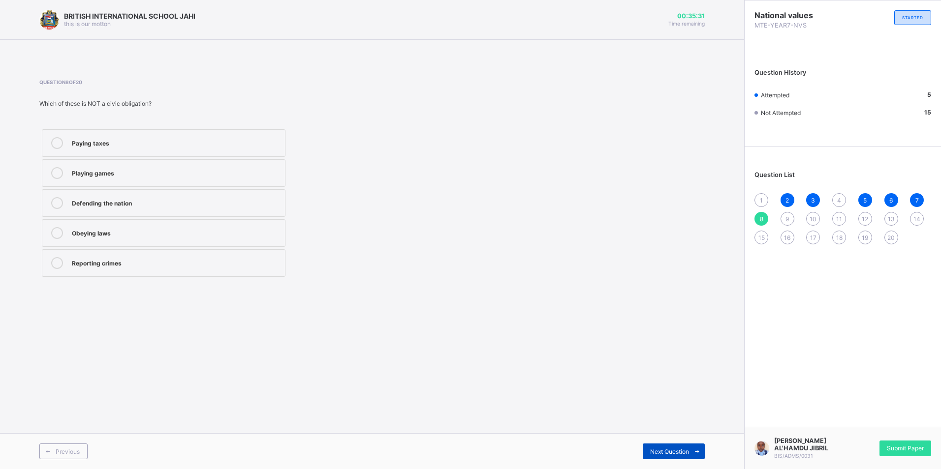 This screenshot has width=941, height=469. Describe the element at coordinates (813, 200) in the screenshot. I see `span: 3` at that location.